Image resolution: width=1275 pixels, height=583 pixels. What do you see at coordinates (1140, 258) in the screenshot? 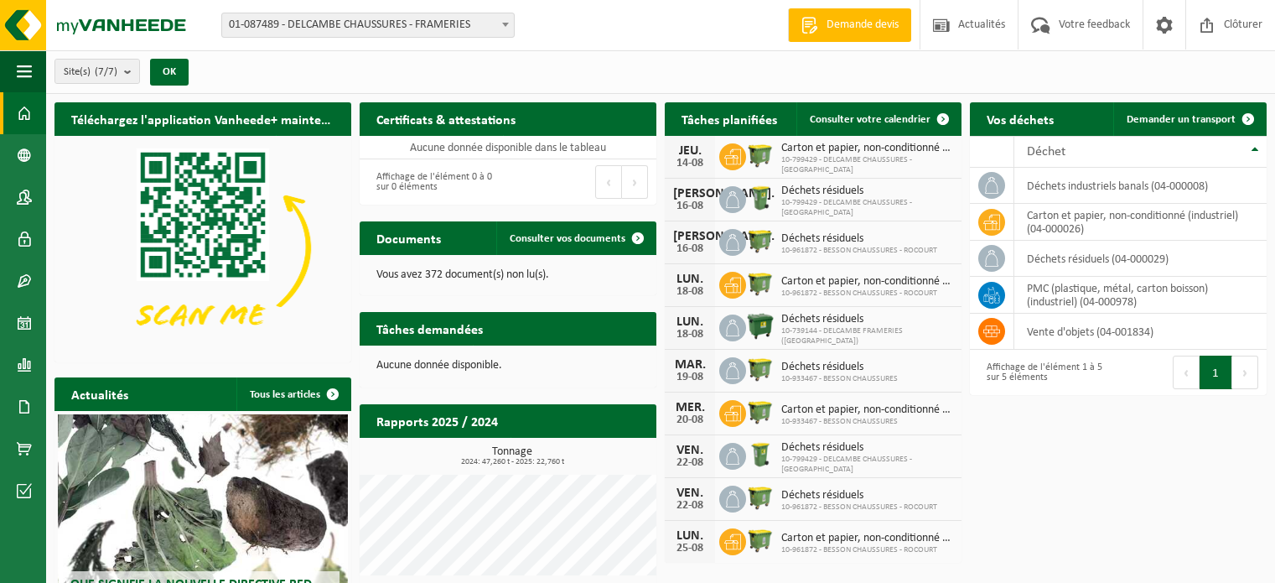
I see `td: déchets résiduels (04-000029)` at bounding box center [1140, 258].